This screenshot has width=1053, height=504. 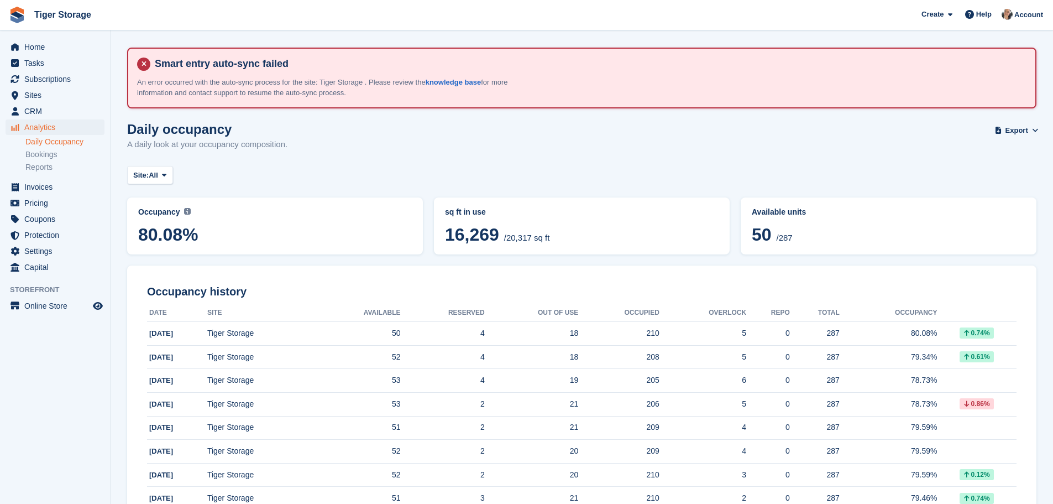 I want to click on span: 16,269, so click(x=472, y=234).